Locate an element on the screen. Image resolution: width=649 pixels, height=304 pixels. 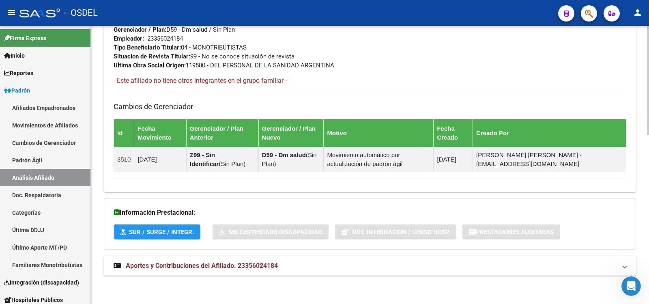
th: Id is located at coordinates (124, 133).